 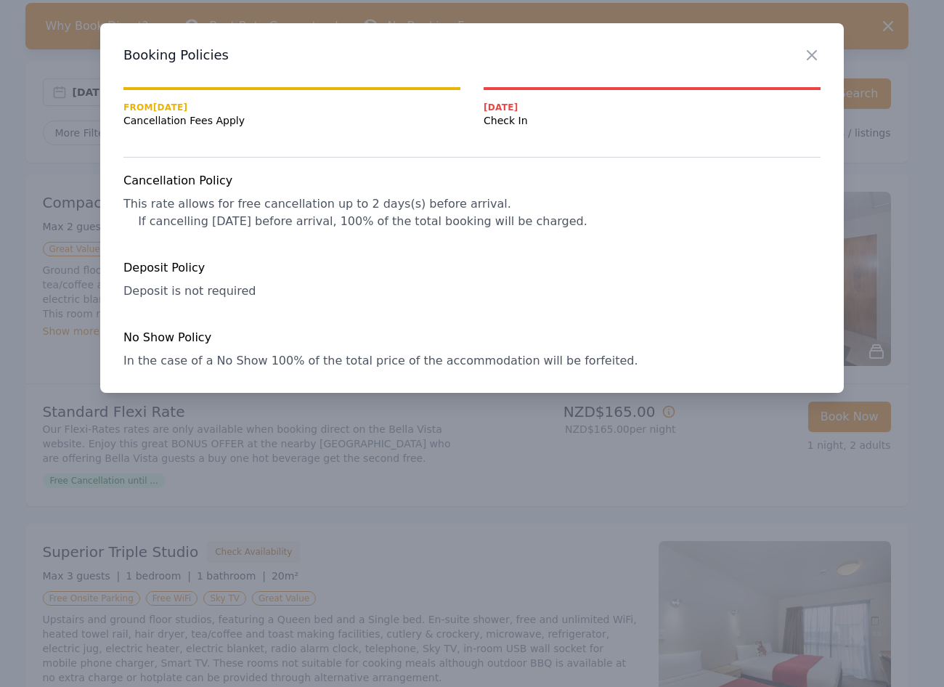 What do you see at coordinates (472, 55) in the screenshot?
I see `h3: Booking Policies` at bounding box center [472, 55].